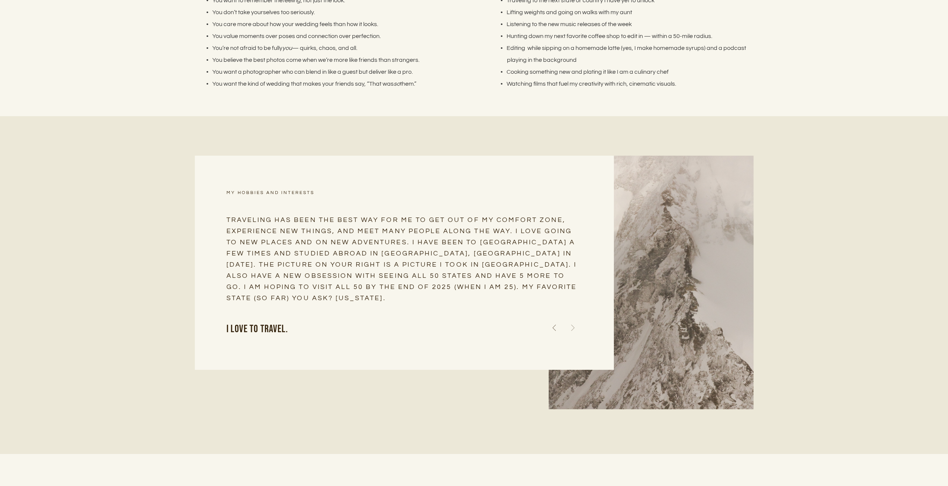  I want to click on h6: MY HOBBIES AND INTERESTS, so click(404, 193).